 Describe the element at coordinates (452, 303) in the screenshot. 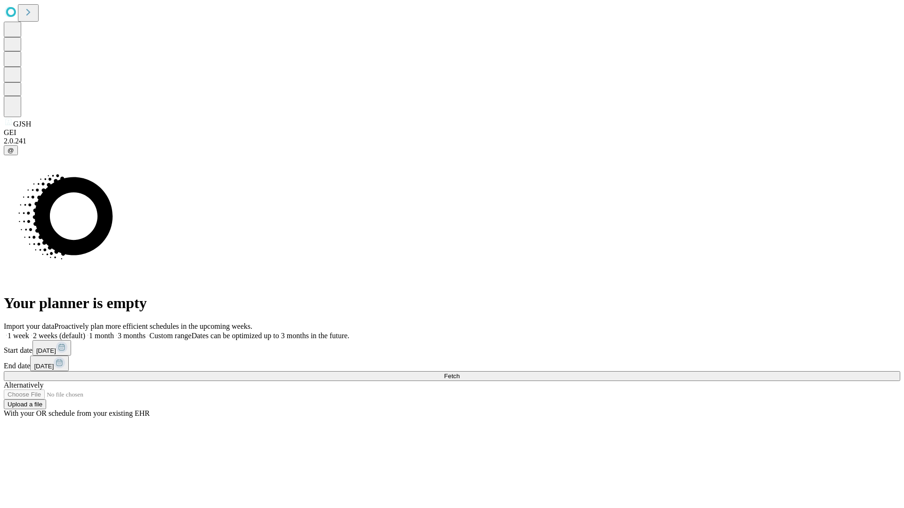

I see `h1: Your planner is empty` at that location.